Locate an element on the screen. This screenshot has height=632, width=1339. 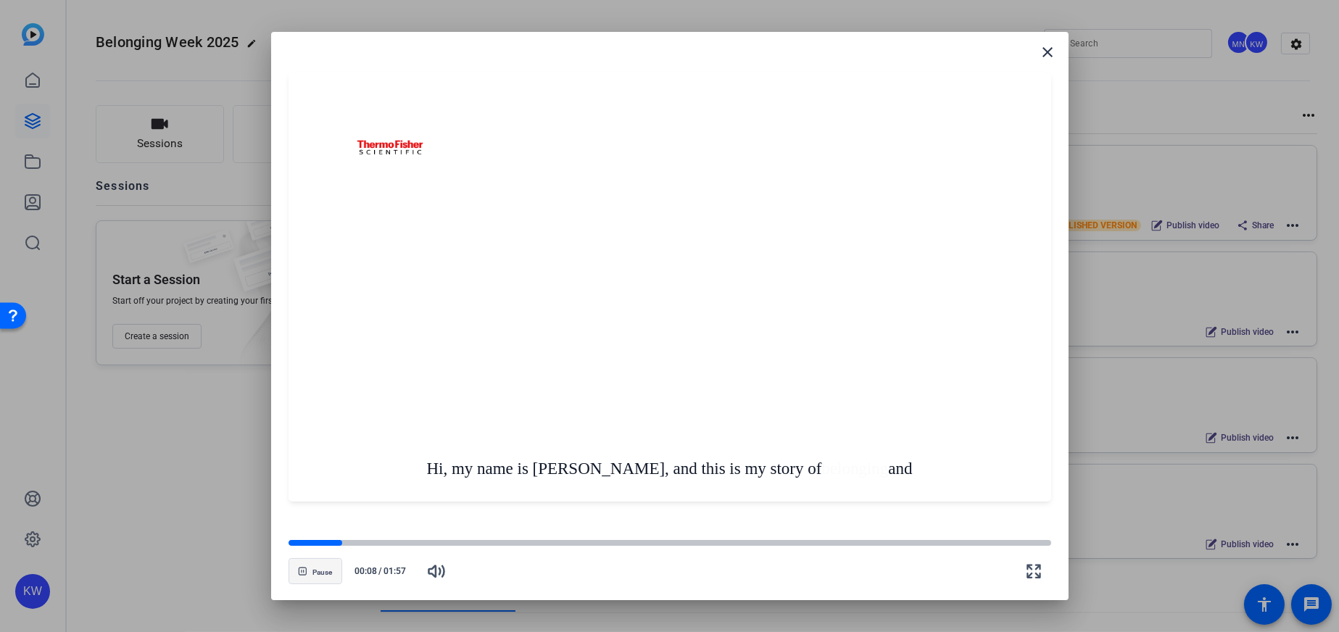
span: 00:08 is located at coordinates (362, 571).